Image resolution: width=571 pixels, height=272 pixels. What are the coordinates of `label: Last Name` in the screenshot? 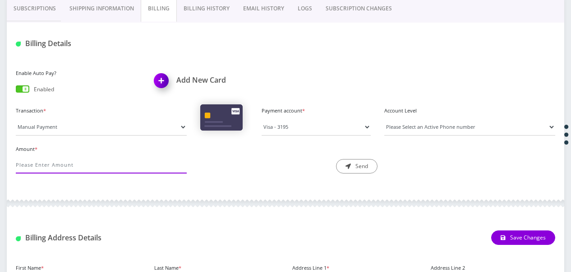 It's located at (168, 268).